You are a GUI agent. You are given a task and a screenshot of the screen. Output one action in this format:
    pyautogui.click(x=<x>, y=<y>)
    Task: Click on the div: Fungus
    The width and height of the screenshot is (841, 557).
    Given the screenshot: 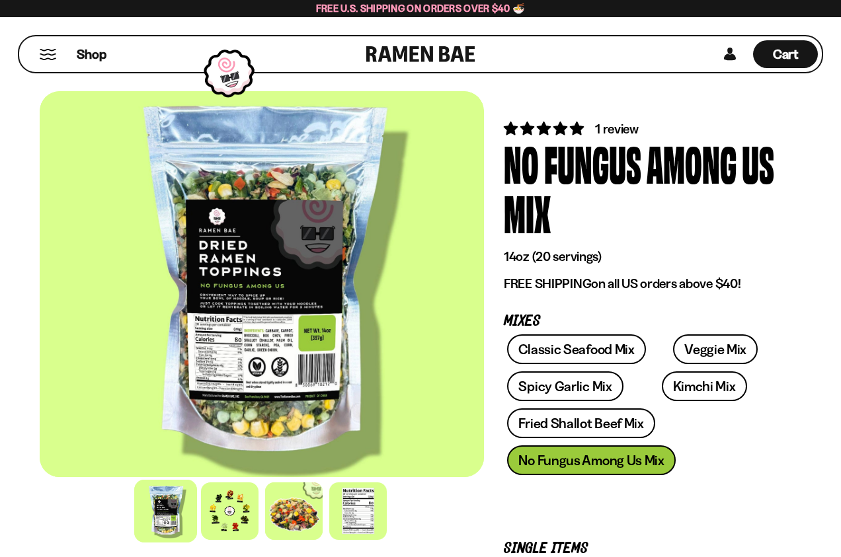 What is the action you would take?
    pyautogui.click(x=592, y=163)
    